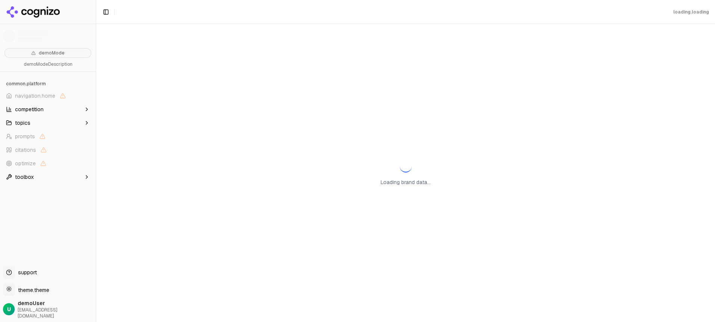 The image size is (715, 322). Describe the element at coordinates (24, 177) in the screenshot. I see `span: toolbox` at that location.